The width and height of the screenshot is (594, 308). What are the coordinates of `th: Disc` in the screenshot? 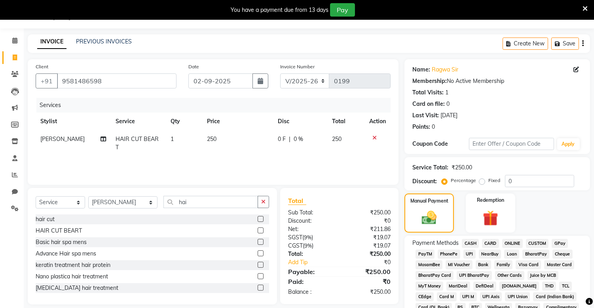 It's located at (300, 121).